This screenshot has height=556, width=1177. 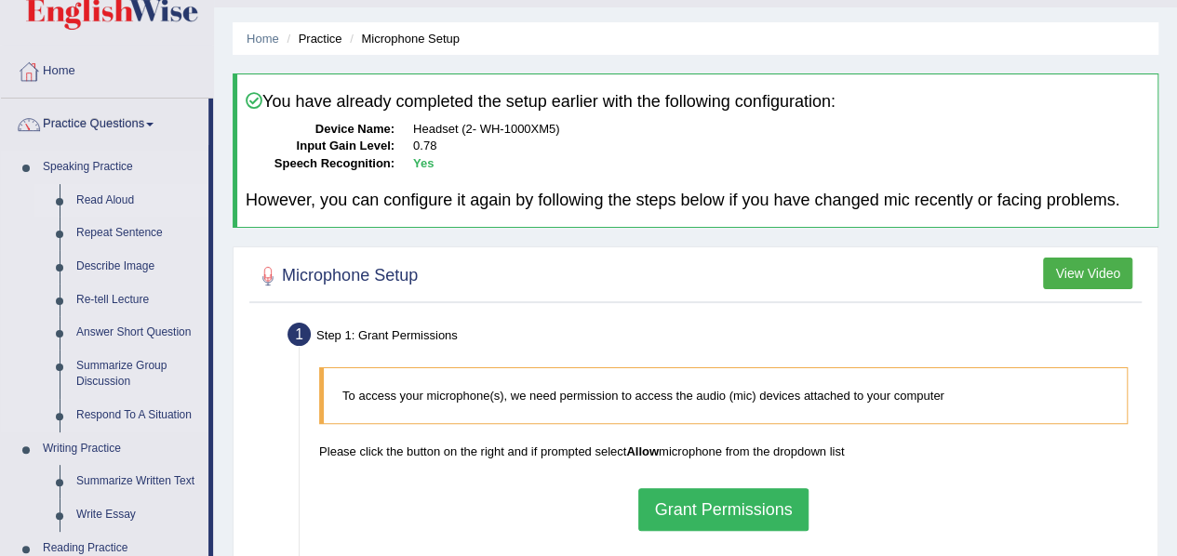 What do you see at coordinates (138, 374) in the screenshot?
I see `a: Summarize Group Discussion` at bounding box center [138, 374].